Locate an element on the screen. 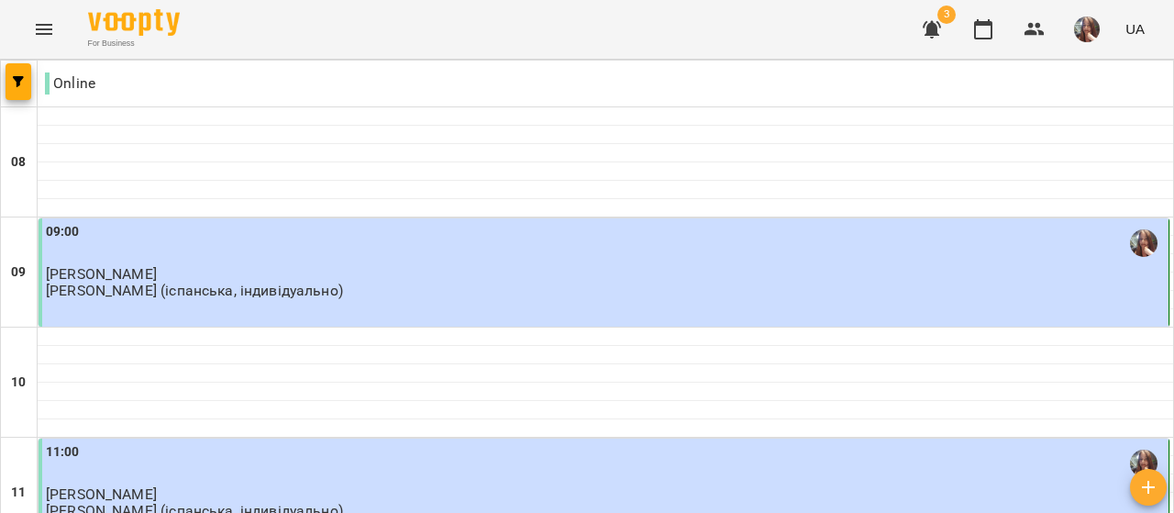  button: UA is located at coordinates (1134, 28).